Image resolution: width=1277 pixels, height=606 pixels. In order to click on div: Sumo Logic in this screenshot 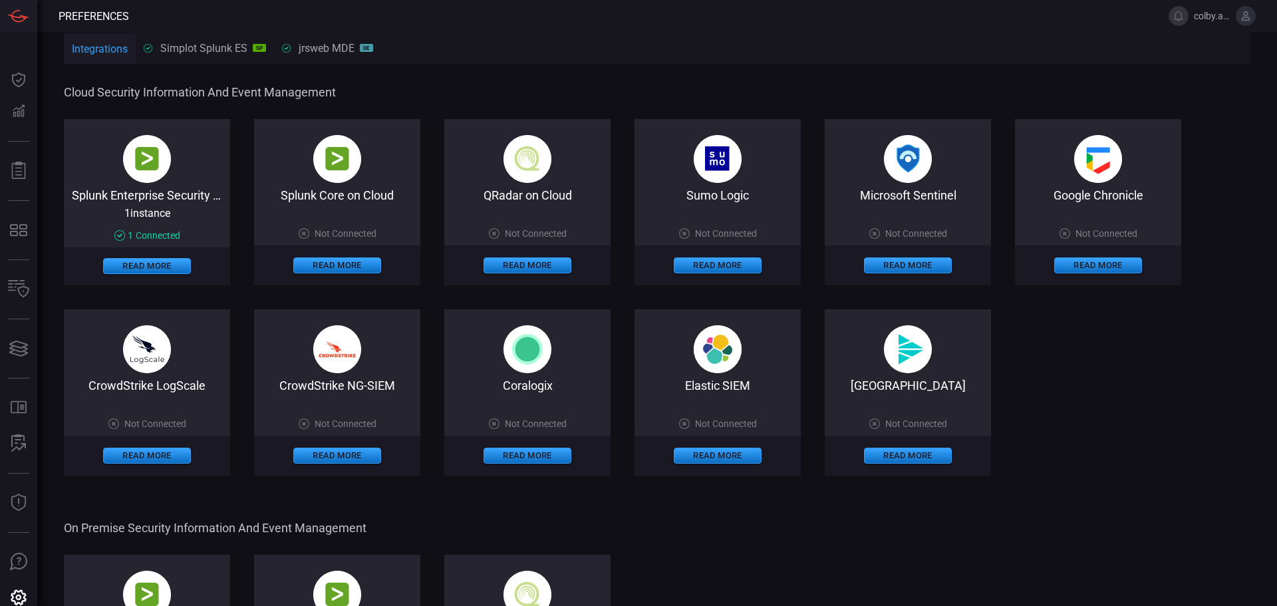, I will do `click(718, 195)`.